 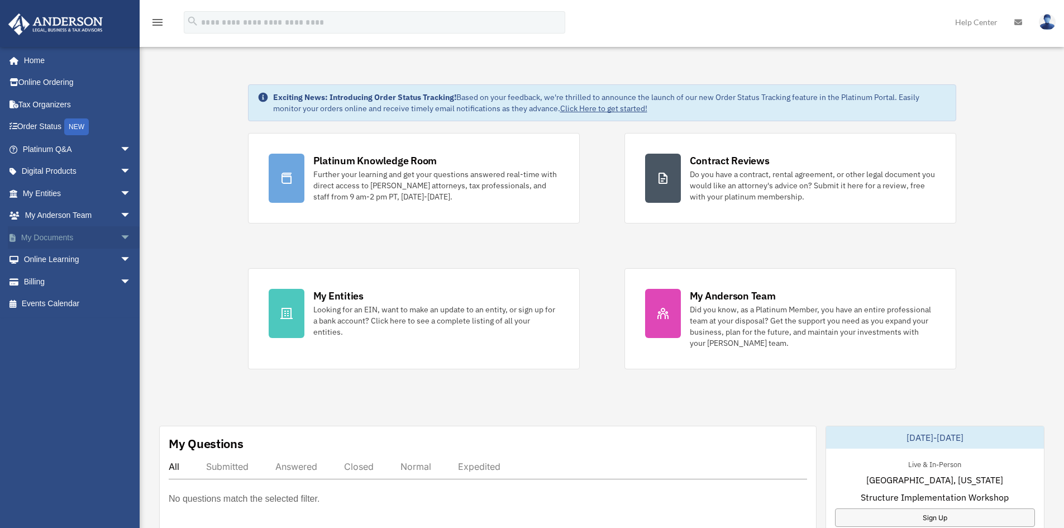 I want to click on div: Did you know, as a Platinum Member, you have an entire professional team at your disposal? Get th..., so click(x=813, y=326).